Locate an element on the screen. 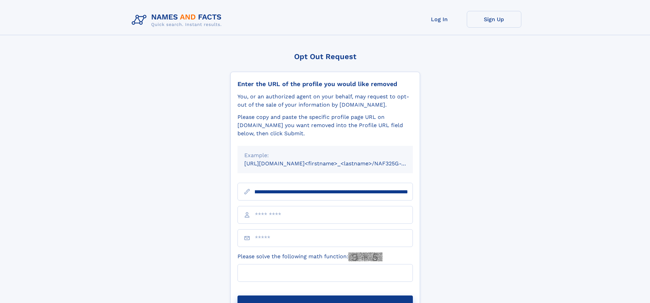 This screenshot has width=650, height=303. img: Logo Names and Facts is located at coordinates (178, 20).